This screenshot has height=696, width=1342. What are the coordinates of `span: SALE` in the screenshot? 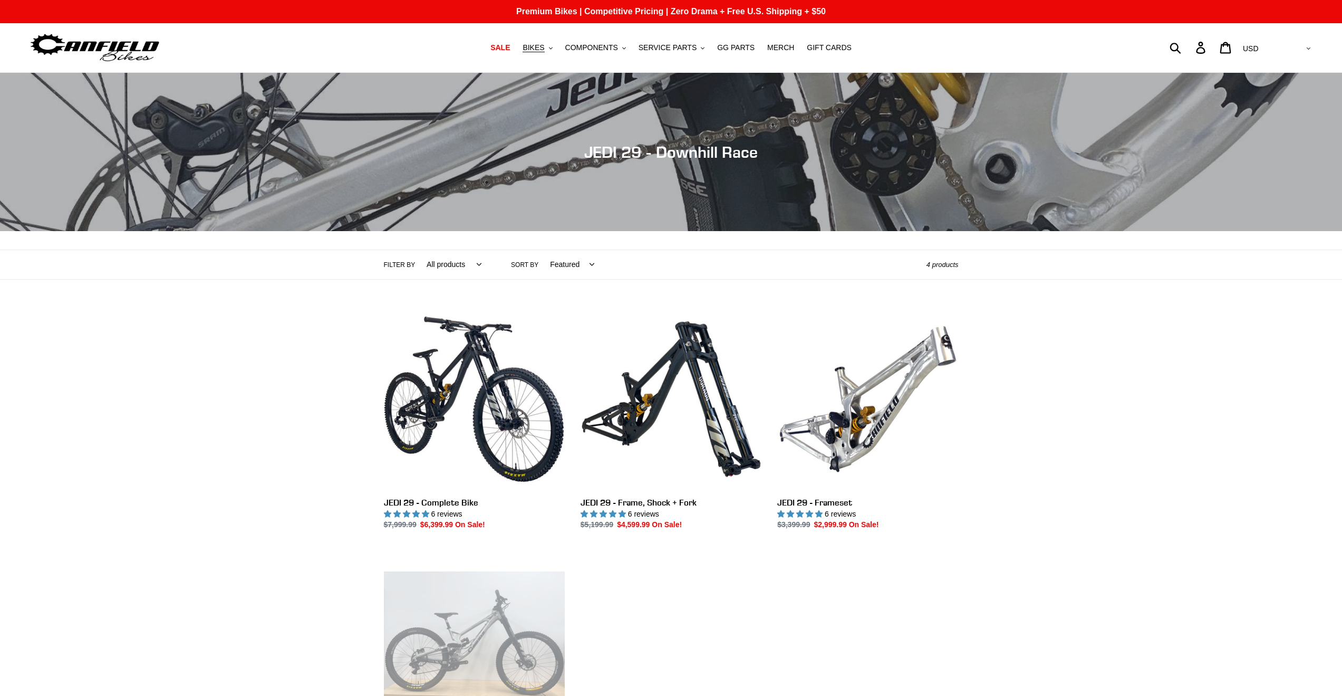 It's located at (500, 47).